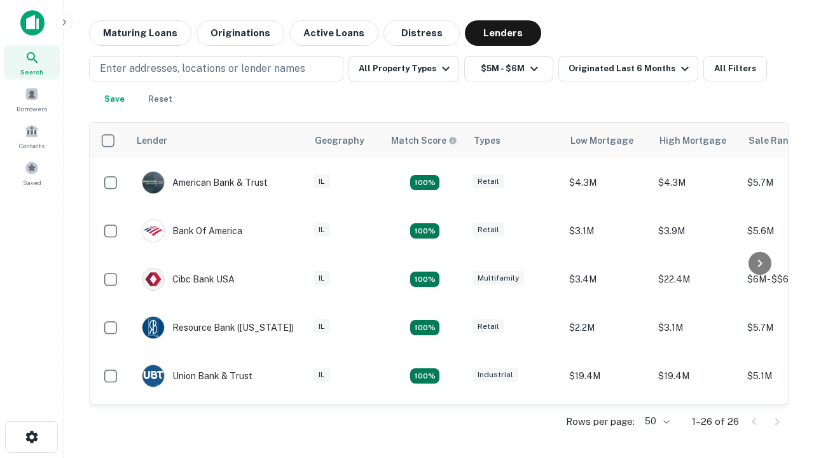 This screenshot has width=814, height=458. Describe the element at coordinates (425, 183) in the screenshot. I see `div: Matching Properties: 7, hasApolloMatch: undefined` at that location.